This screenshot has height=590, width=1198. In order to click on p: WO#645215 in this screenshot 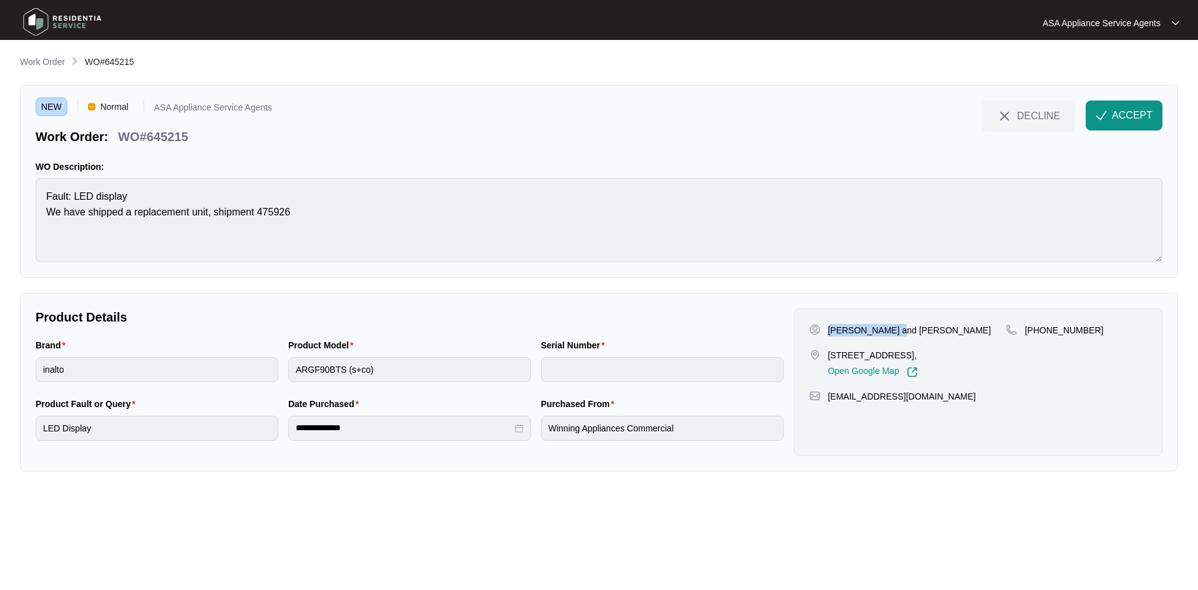, I will do `click(153, 137)`.